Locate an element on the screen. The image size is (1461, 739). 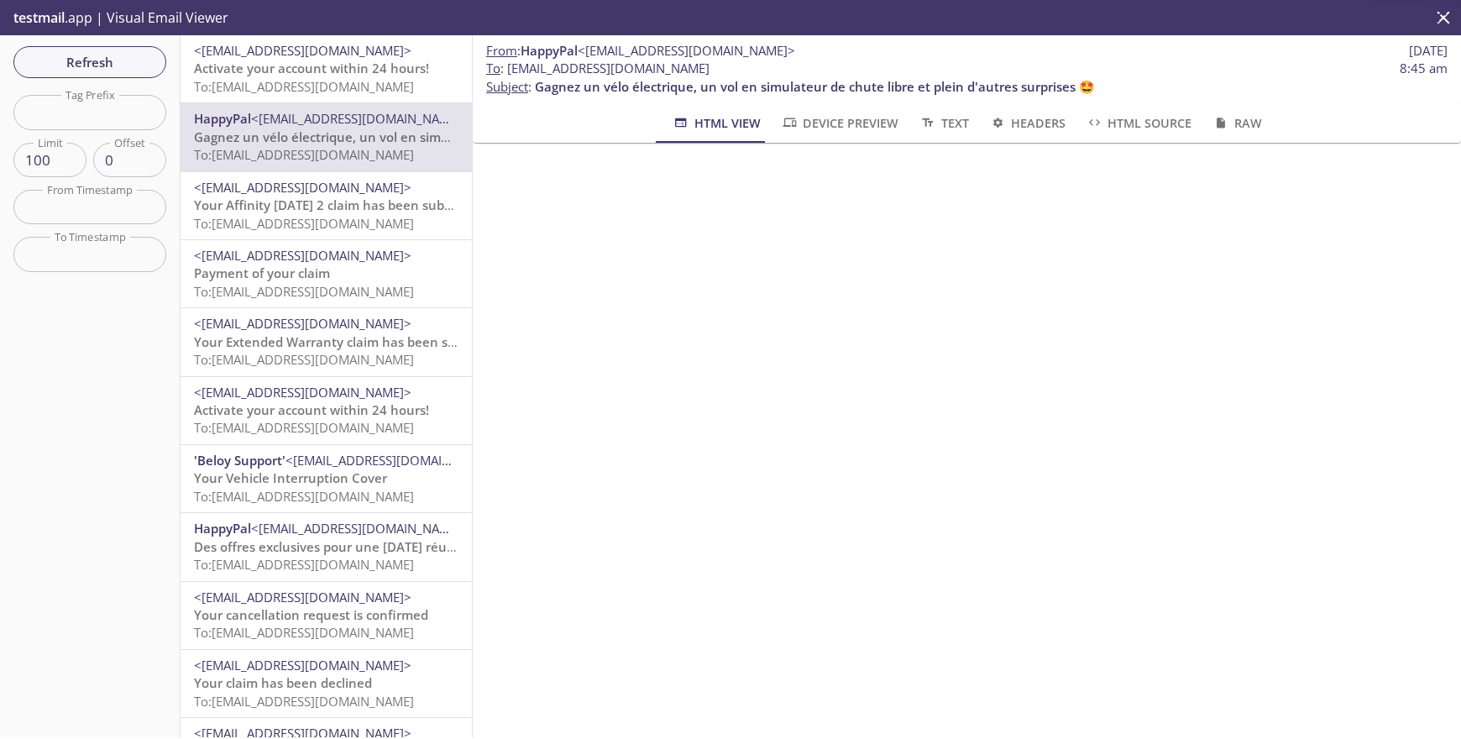
span: Subject is located at coordinates (507, 86).